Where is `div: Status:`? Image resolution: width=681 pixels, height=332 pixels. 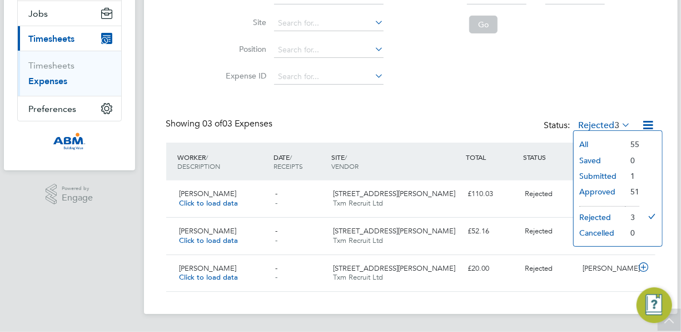
div: Status: is located at coordinates (589, 126).